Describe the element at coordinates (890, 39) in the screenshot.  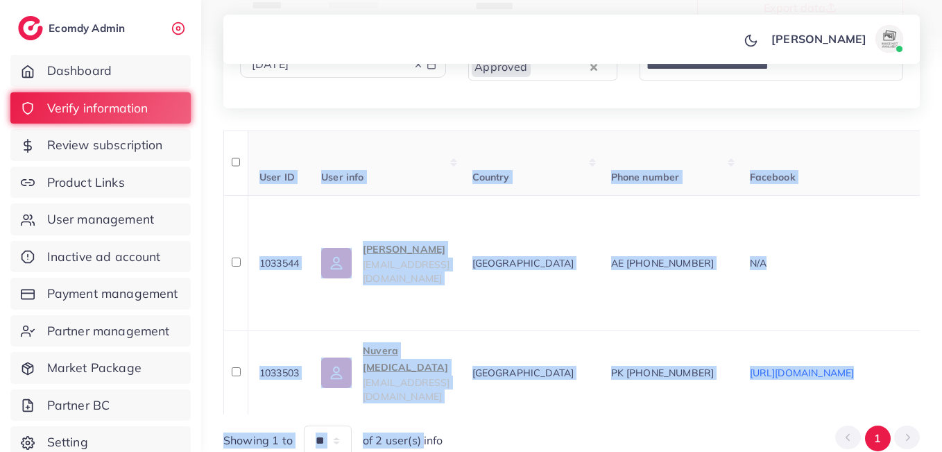
I see `img: avatar` at that location.